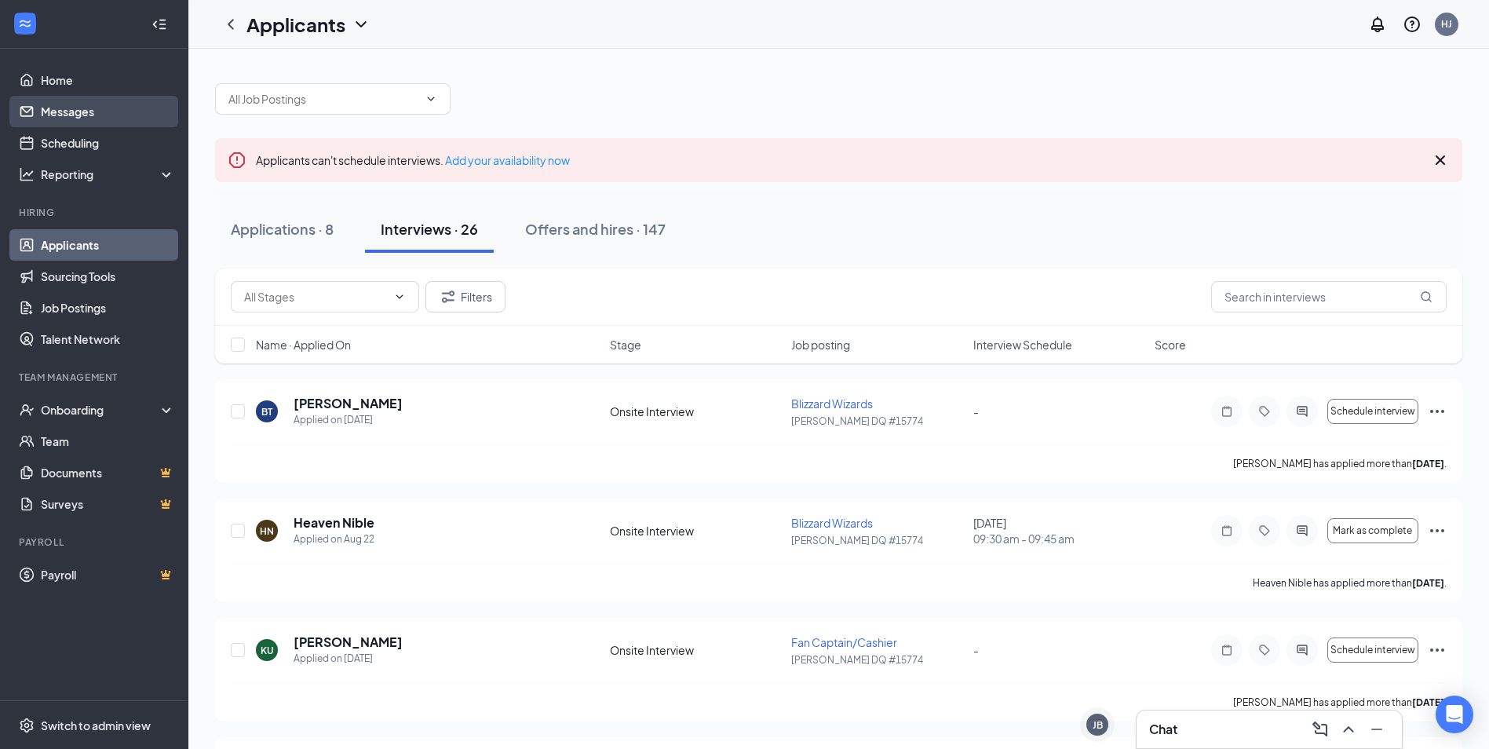 The image size is (1489, 749). I want to click on svg: Minimize, so click(1377, 729).